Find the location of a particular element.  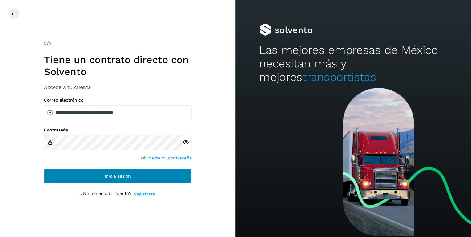

div: /2 is located at coordinates (118, 43).